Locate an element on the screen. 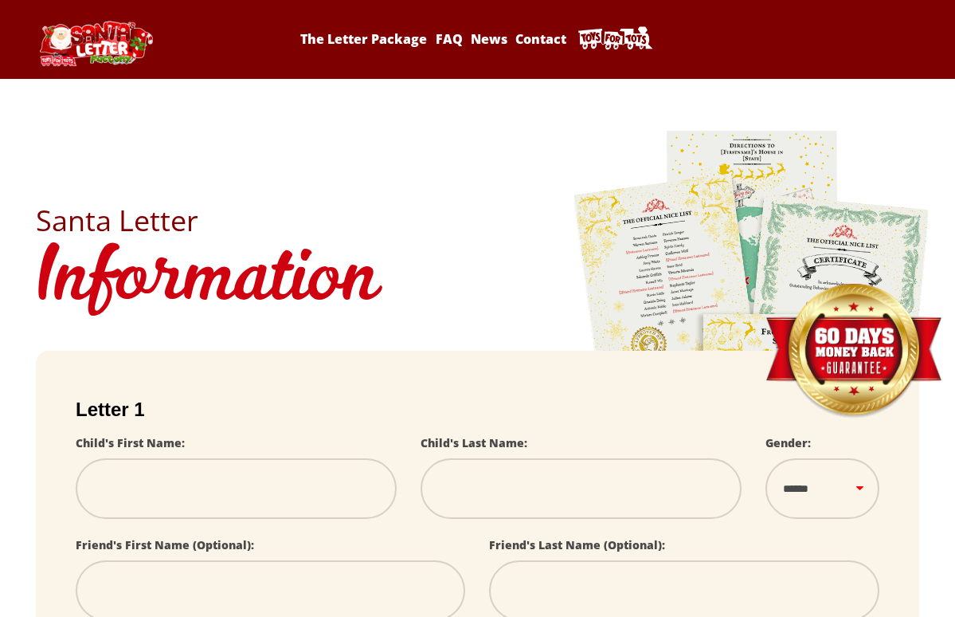 The width and height of the screenshot is (955, 617). label: Gender: is located at coordinates (788, 442).